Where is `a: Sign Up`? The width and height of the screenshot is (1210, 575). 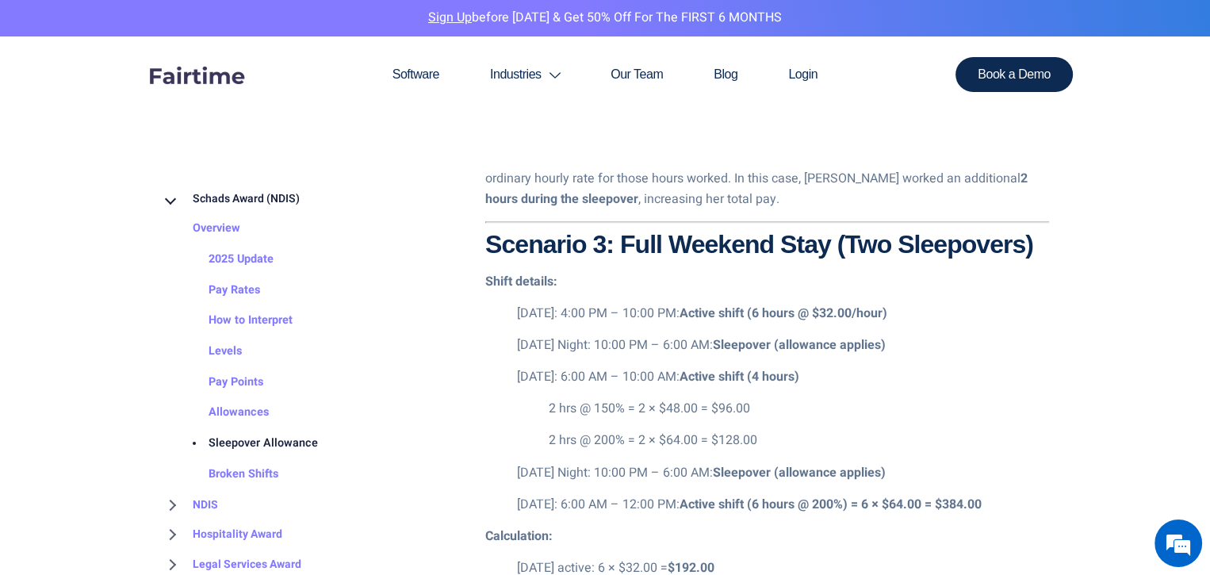 a: Sign Up is located at coordinates (450, 17).